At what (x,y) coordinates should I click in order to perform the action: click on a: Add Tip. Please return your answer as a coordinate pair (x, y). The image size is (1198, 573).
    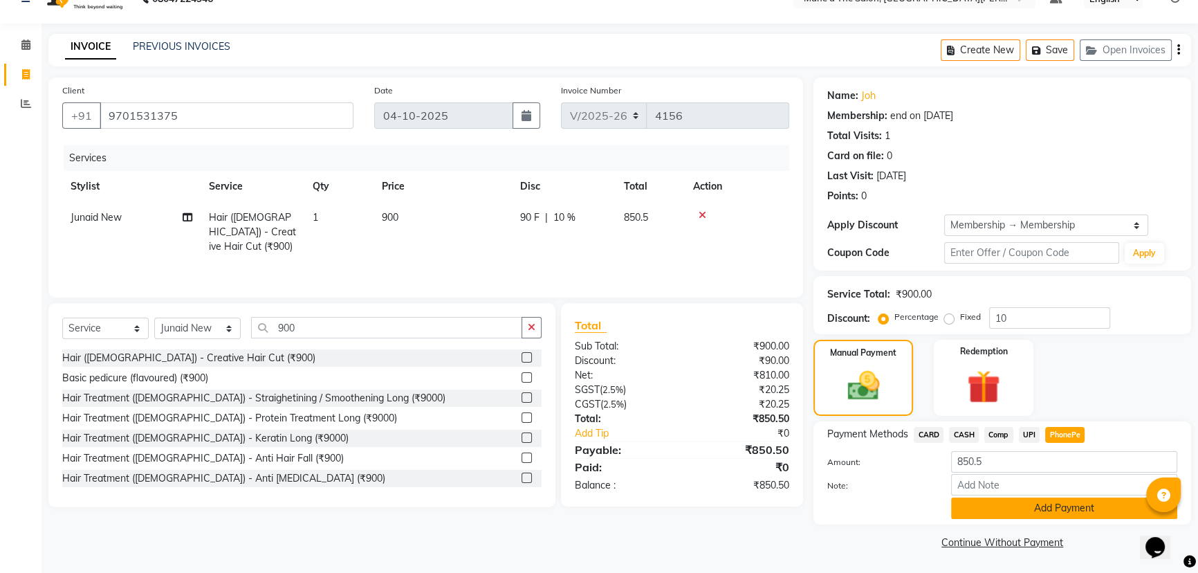
    Looking at the image, I should click on (633, 433).